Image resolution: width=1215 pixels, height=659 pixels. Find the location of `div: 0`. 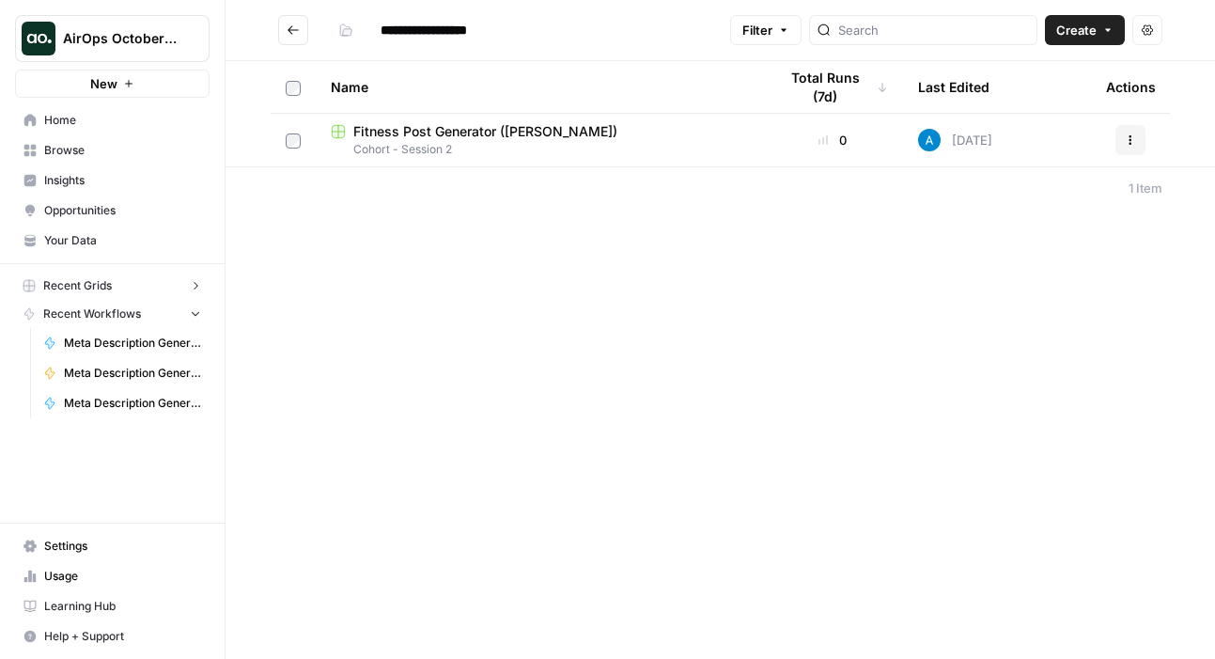

div: 0 is located at coordinates (833, 140).